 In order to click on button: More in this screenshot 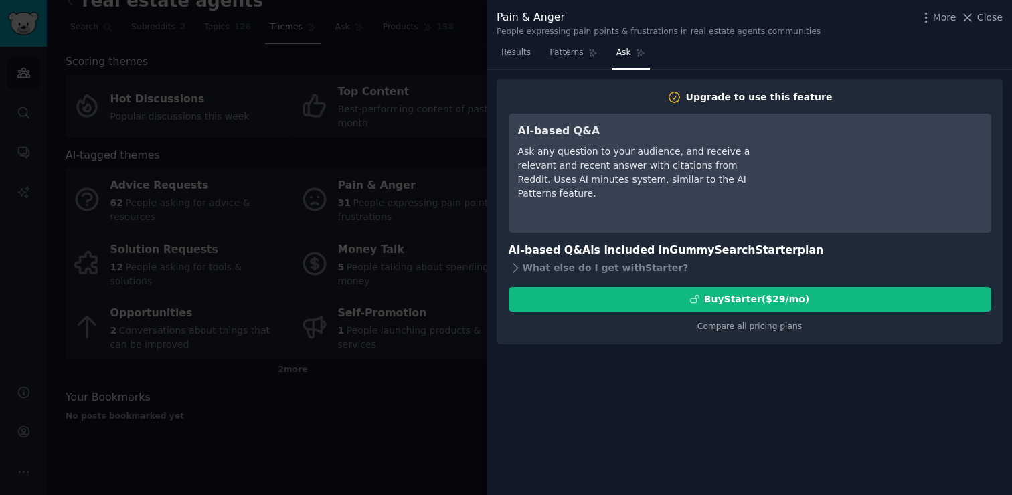, I will do `click(938, 17)`.